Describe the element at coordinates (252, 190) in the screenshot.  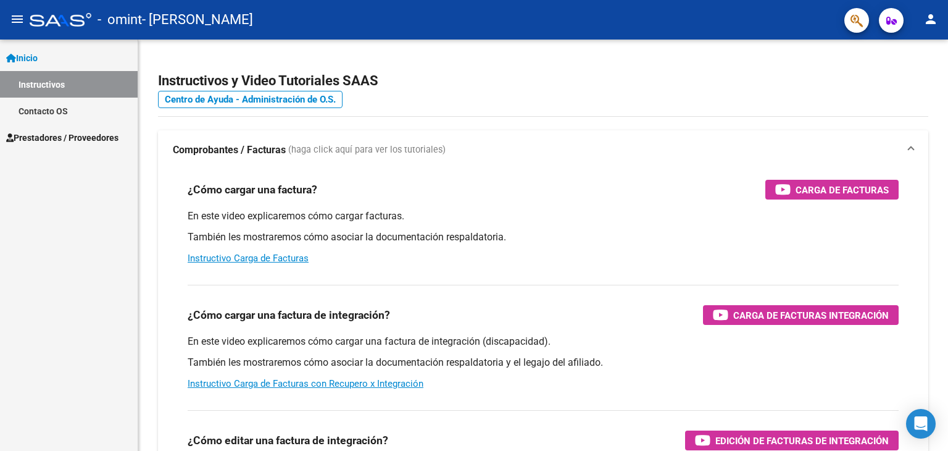
I see `h3: ¿Cómo cargar una factura?` at that location.